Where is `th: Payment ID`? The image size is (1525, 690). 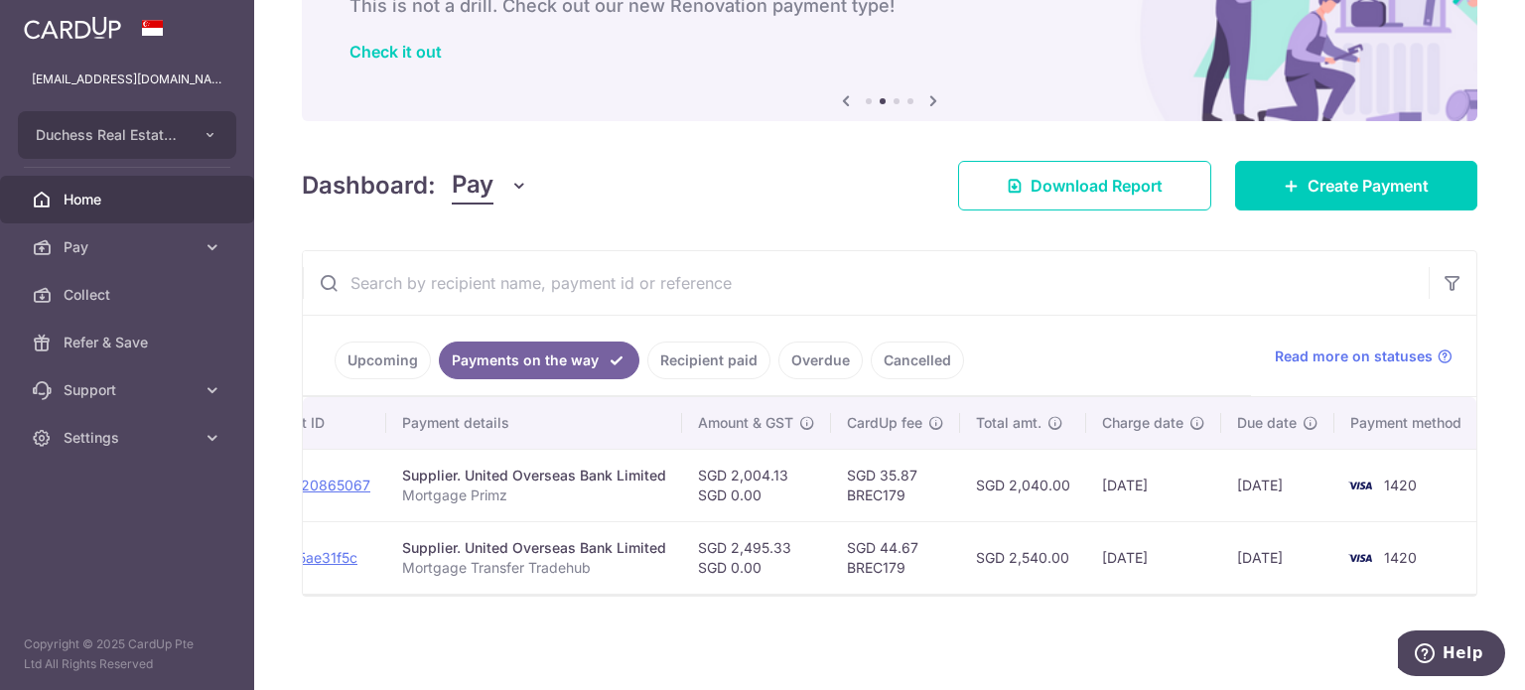 th: Payment ID is located at coordinates (310, 423).